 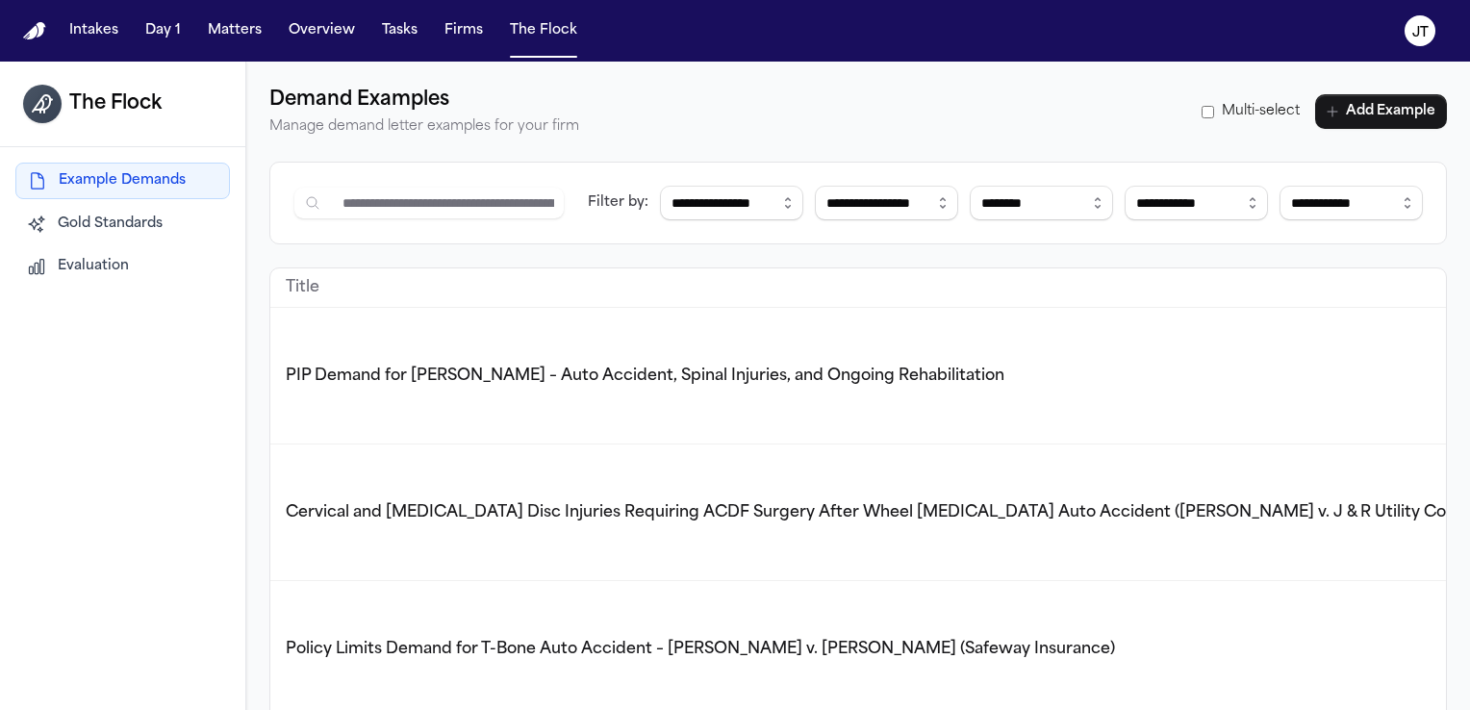 I want to click on button: Firms, so click(x=464, y=31).